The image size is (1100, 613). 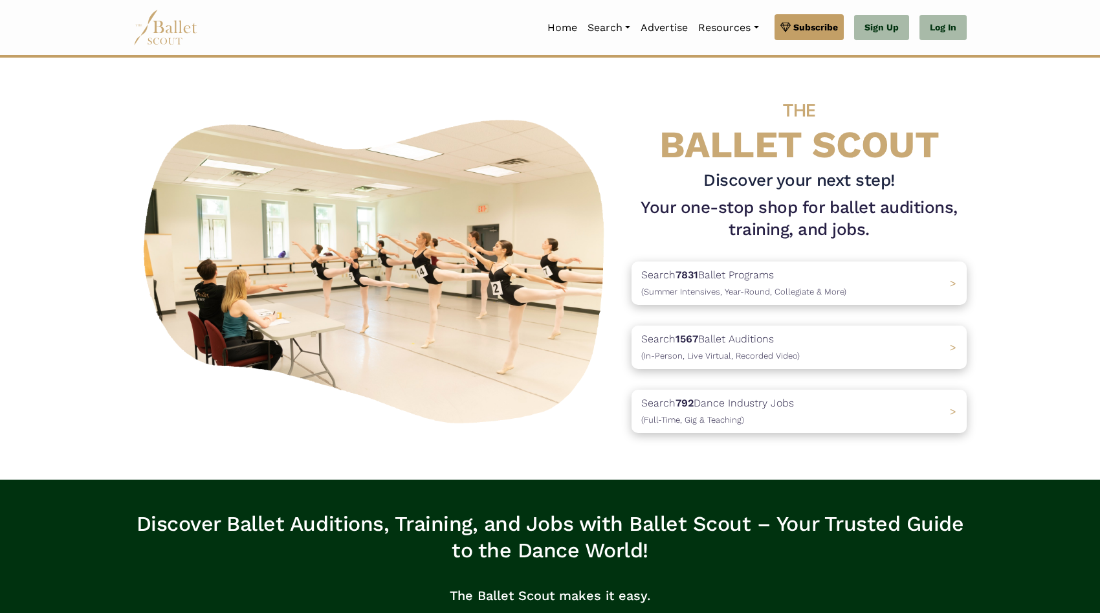 What do you see at coordinates (720, 347) in the screenshot?
I see `p: Search Ballet Auditions` at bounding box center [720, 347].